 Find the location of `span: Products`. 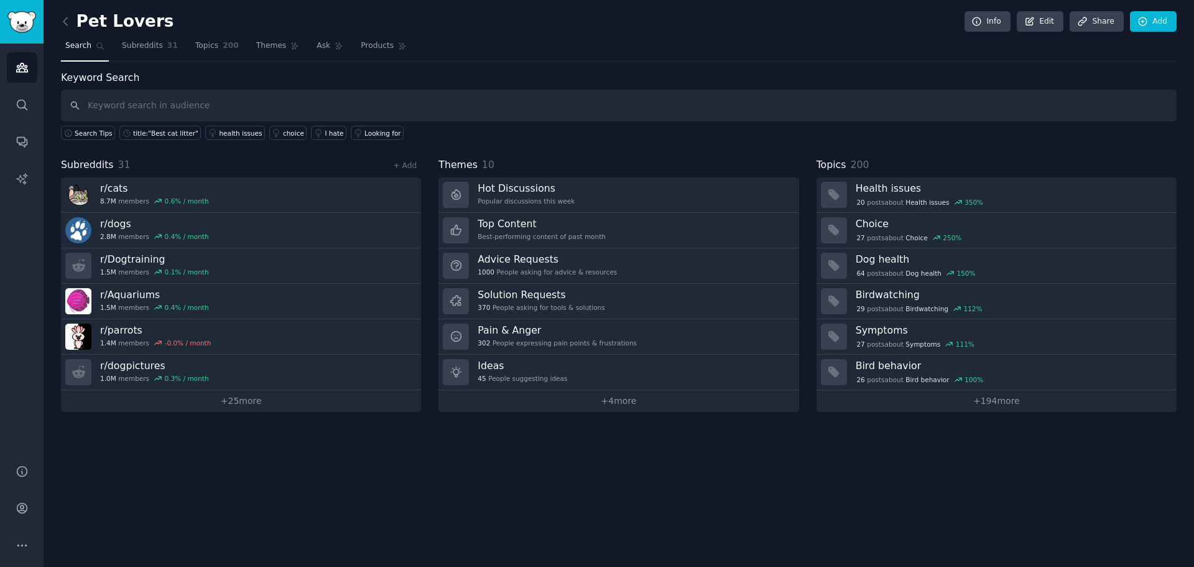

span: Products is located at coordinates (377, 46).